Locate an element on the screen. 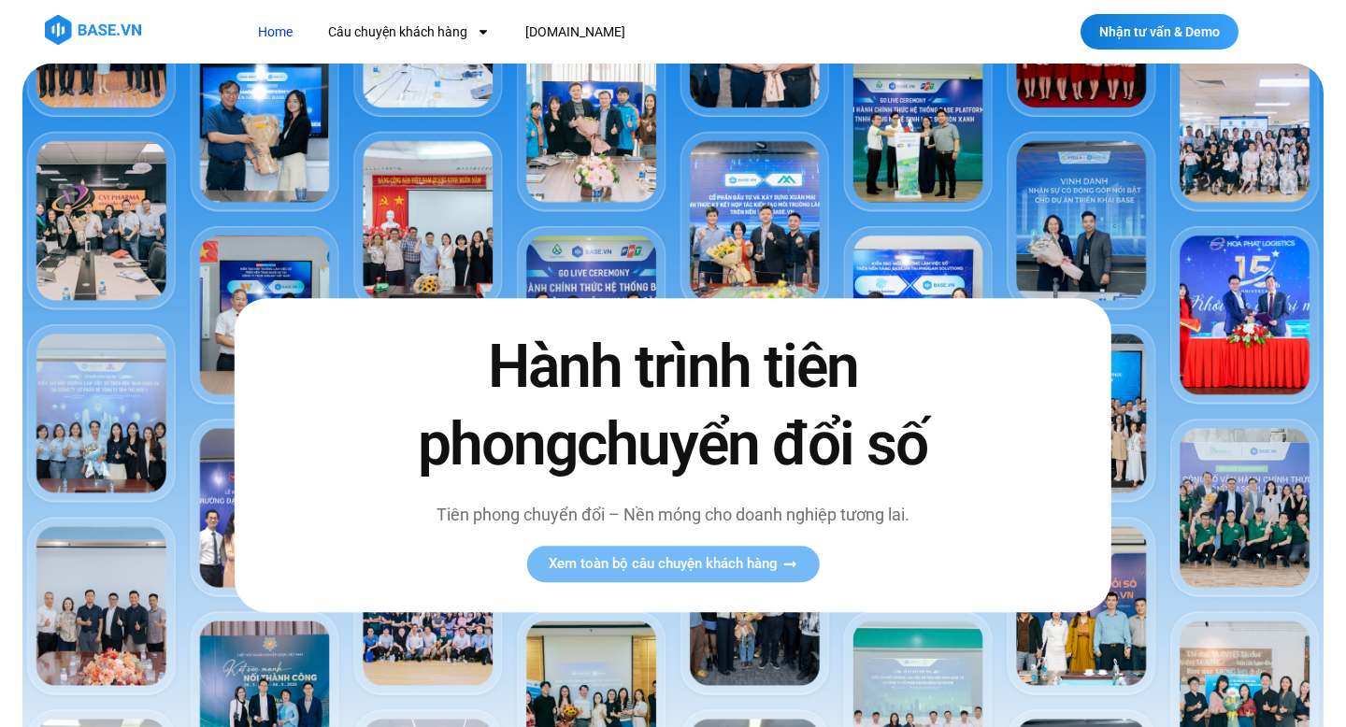 This screenshot has height=727, width=1346. a: Nhận tư vấn & Demo is located at coordinates (1159, 32).